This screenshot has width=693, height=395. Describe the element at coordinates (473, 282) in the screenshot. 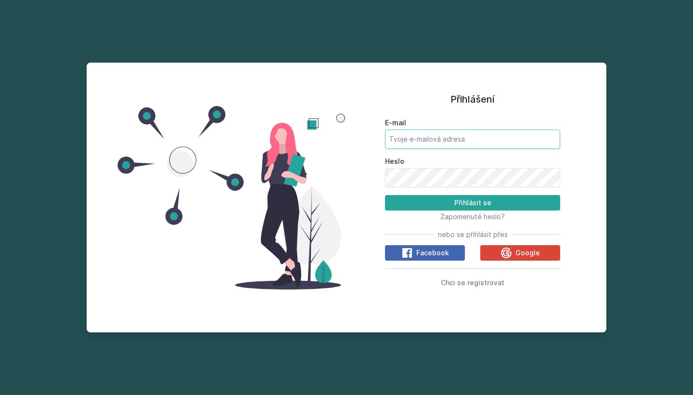

I see `button: Chci se registrovat` at that location.